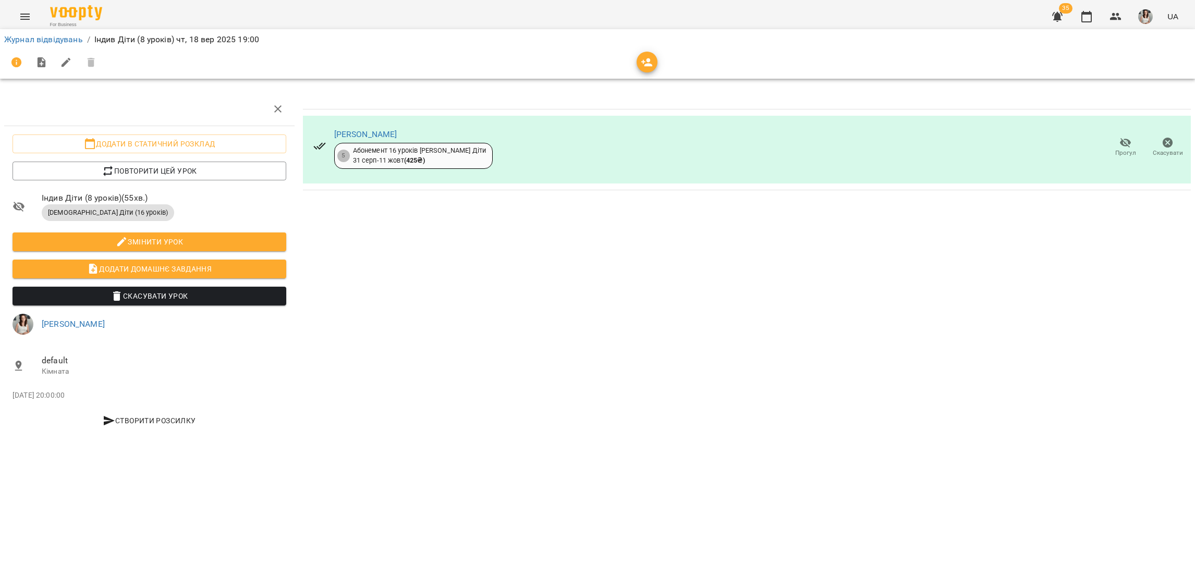  Describe the element at coordinates (164, 198) in the screenshot. I see `span: Індив Діти (8 уроків) ( 55 хв. )` at that location.